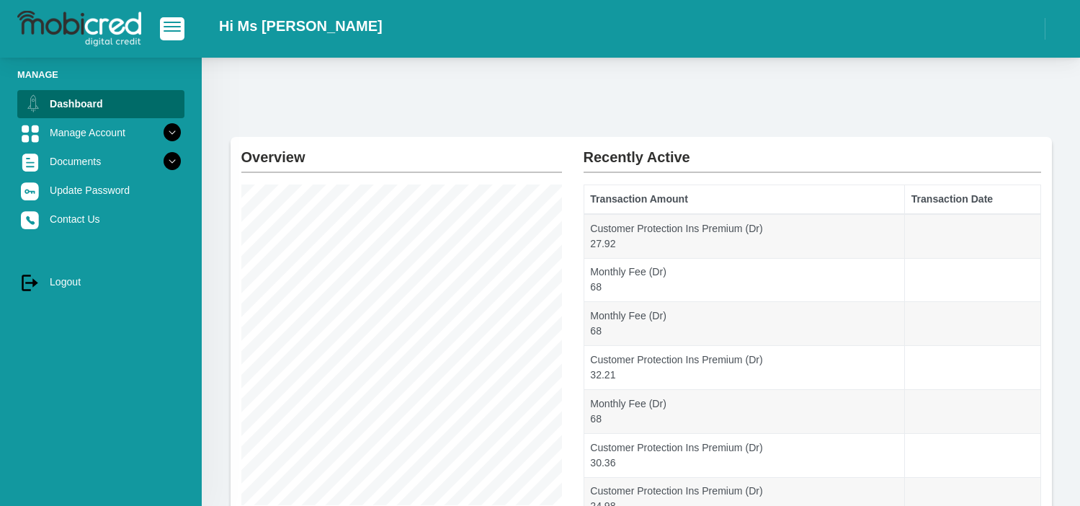  Describe the element at coordinates (972, 200) in the screenshot. I see `th: Transaction Date` at that location.